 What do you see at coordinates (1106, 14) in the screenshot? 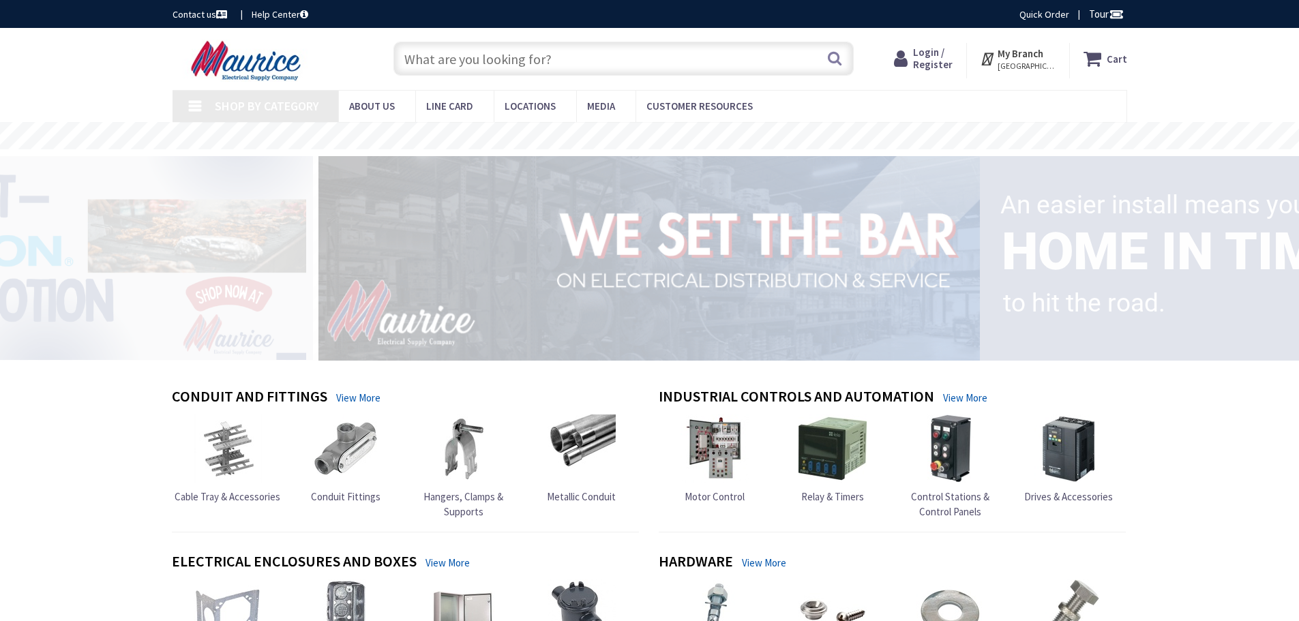
I see `span: Tour` at bounding box center [1106, 14].